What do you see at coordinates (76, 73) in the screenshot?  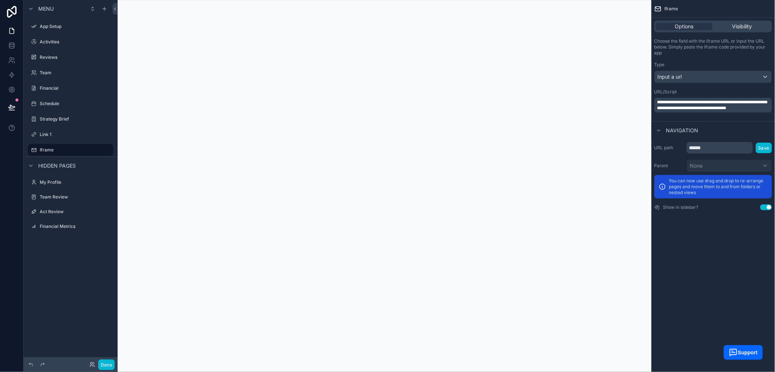 I see `label: Team` at bounding box center [76, 73].